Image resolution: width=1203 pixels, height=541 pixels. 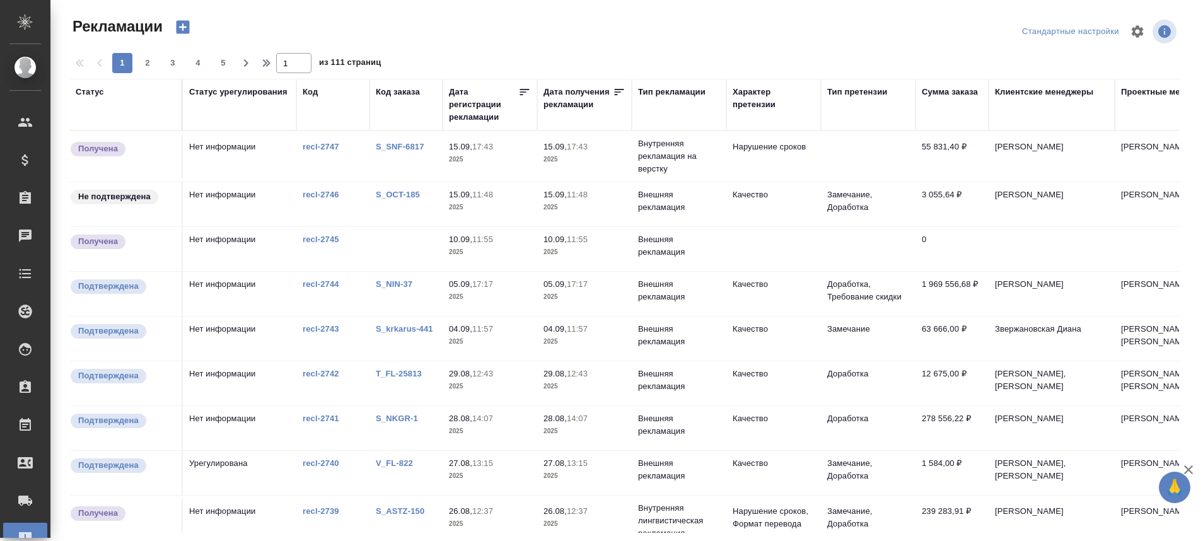 I want to click on a: recl-2740, so click(x=321, y=463).